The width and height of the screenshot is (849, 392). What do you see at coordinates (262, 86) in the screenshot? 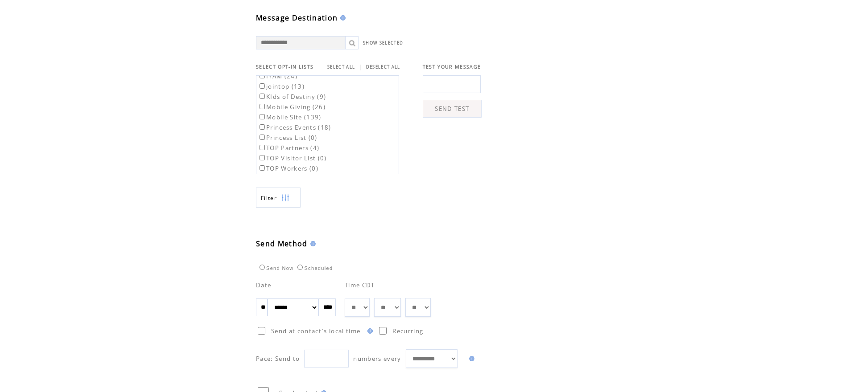
I see `input: jointop (13)` at bounding box center [262, 86].